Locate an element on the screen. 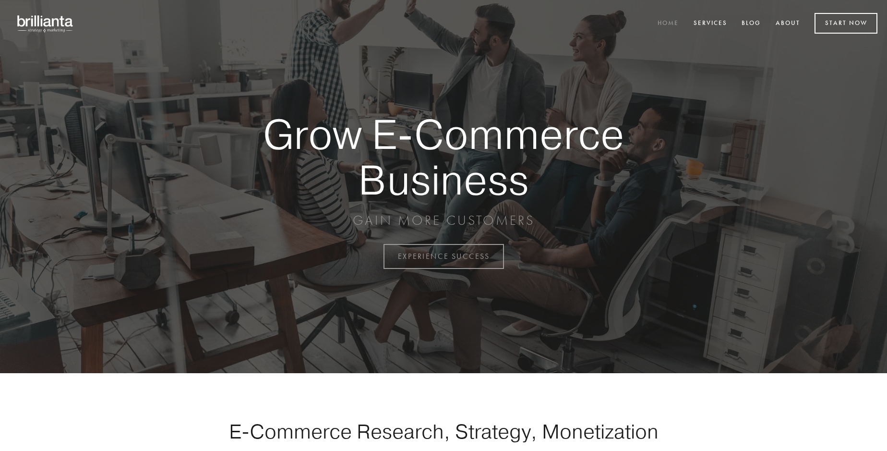 Image resolution: width=887 pixels, height=451 pixels. a: Blog is located at coordinates (751, 24).